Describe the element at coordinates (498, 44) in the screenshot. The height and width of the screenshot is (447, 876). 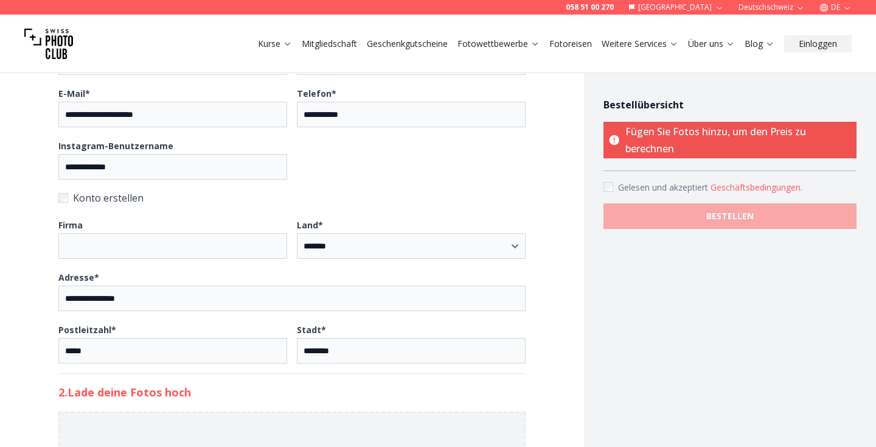
I see `a: Fotowettbewerbe` at that location.